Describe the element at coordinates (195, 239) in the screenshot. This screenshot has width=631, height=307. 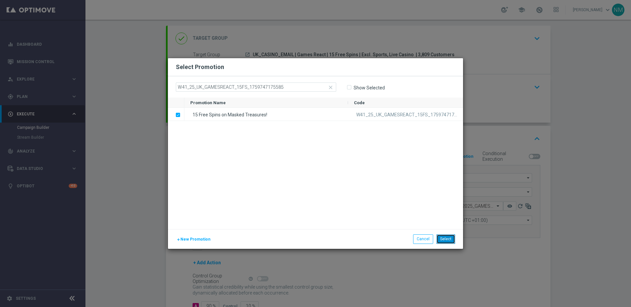
I see `span: New Promotion` at that location.